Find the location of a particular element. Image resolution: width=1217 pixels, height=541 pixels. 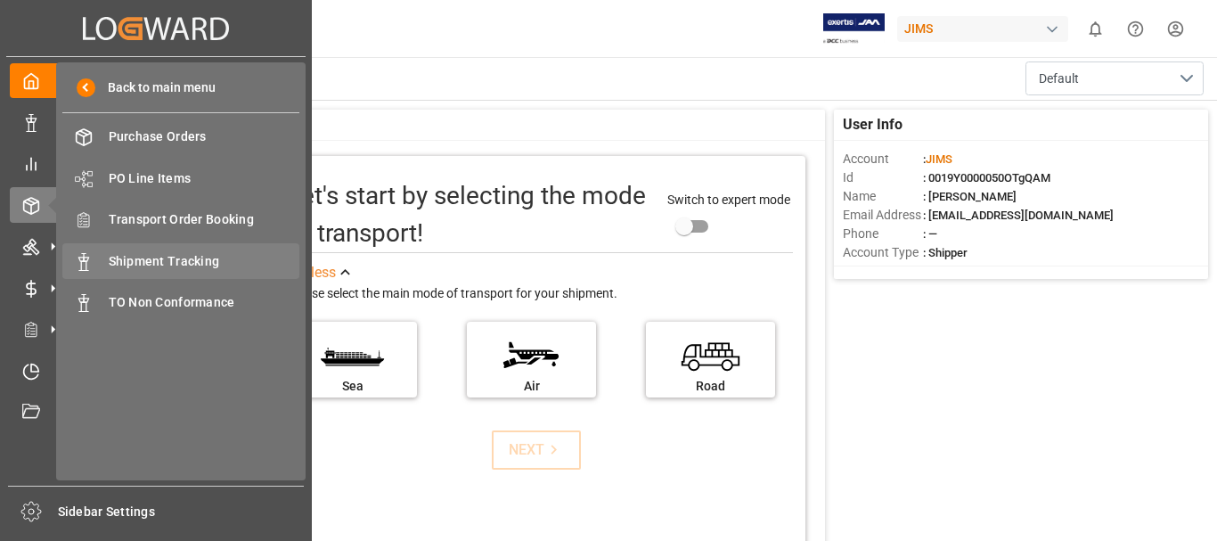

span: Switch to expert mode is located at coordinates (729, 200).